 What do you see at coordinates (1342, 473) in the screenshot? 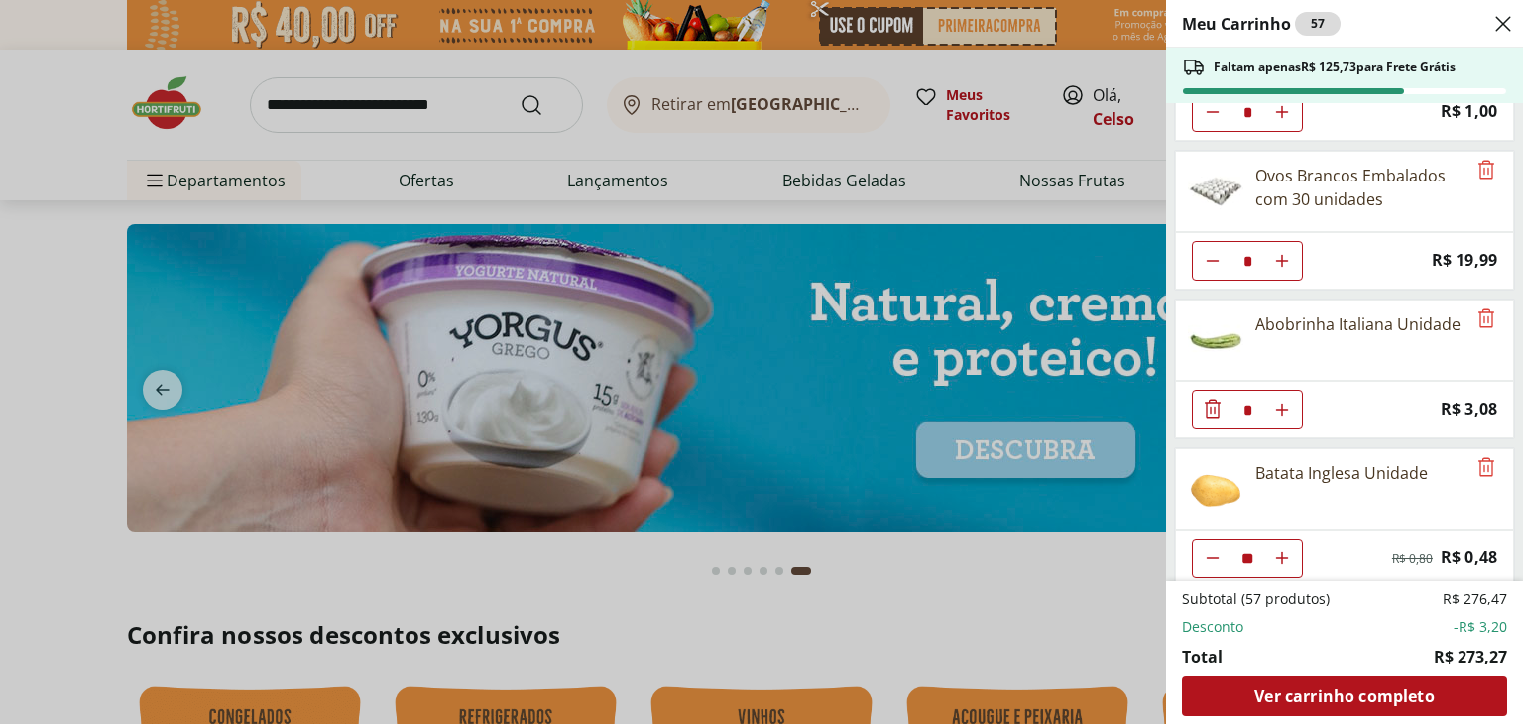
I see `div: Batata Inglesa Unidade` at bounding box center [1342, 473].